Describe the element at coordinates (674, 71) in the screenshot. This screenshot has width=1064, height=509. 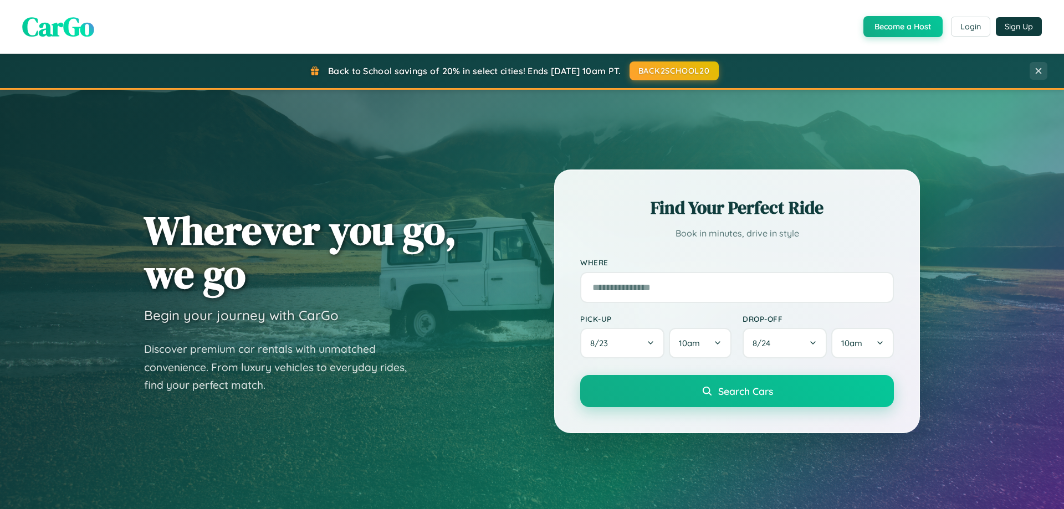
I see `button: BACK2SCHOOL20` at that location.